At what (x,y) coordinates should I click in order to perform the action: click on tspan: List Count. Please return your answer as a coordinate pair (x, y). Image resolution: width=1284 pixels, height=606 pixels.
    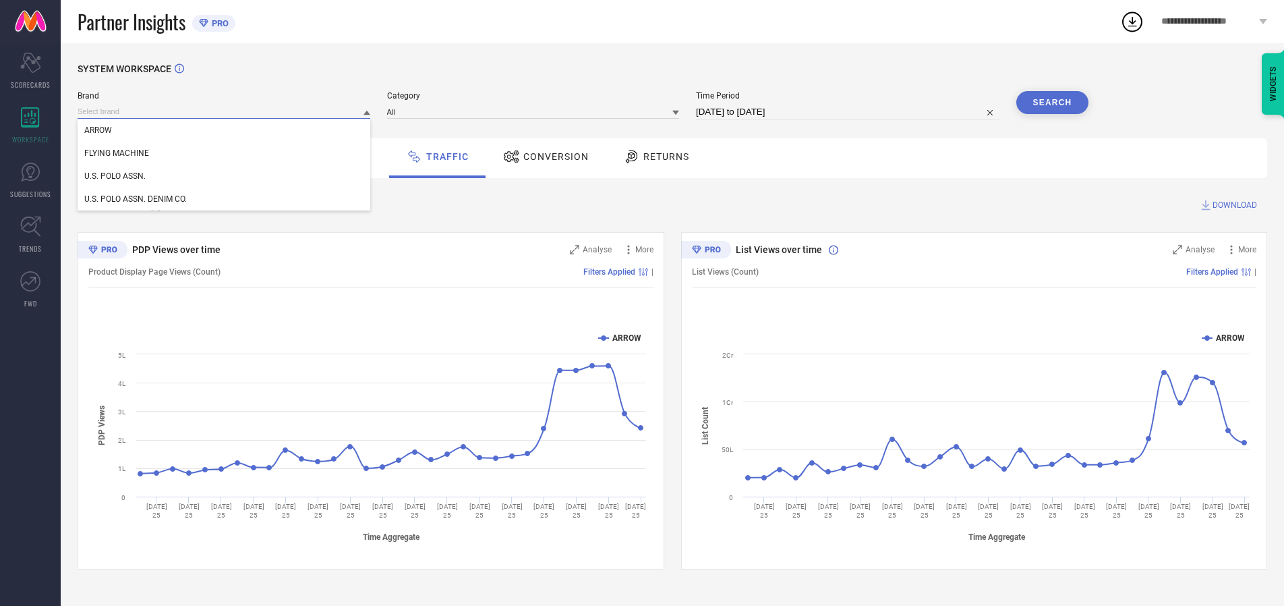
    Looking at the image, I should click on (705, 426).